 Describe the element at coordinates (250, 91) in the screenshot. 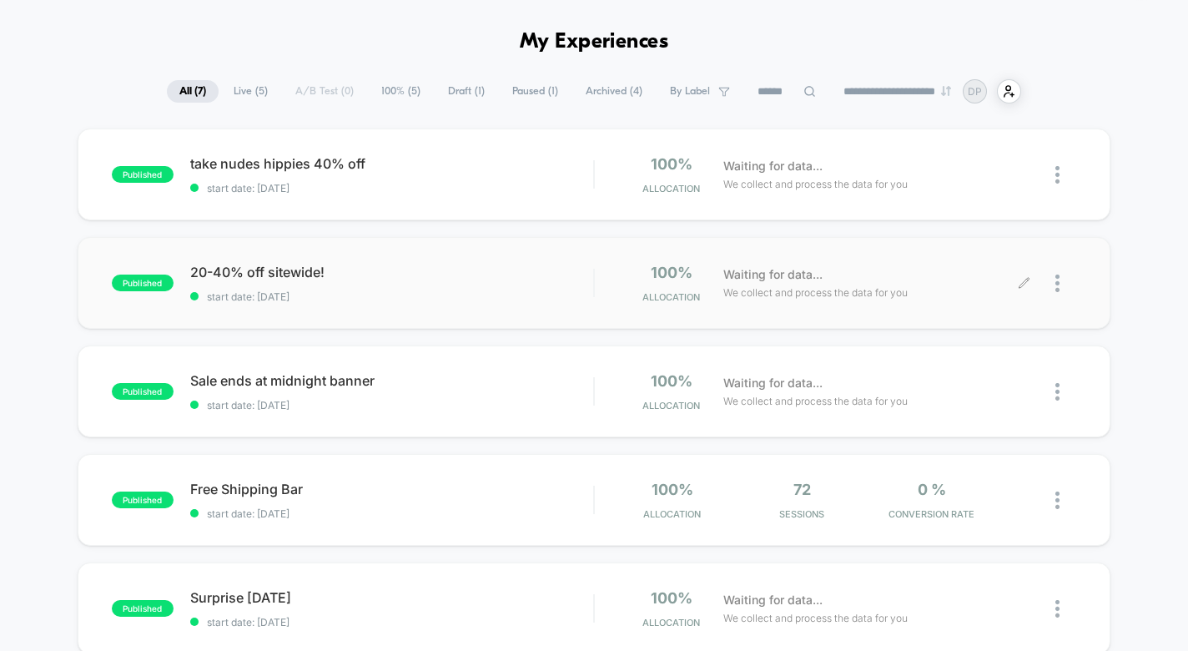

I see `span: Live ( 5 )` at that location.